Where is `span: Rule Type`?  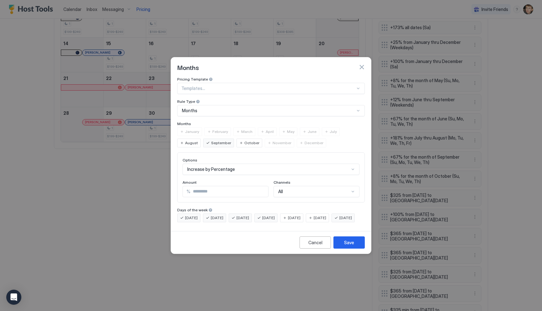 span: Rule Type is located at coordinates (186, 101).